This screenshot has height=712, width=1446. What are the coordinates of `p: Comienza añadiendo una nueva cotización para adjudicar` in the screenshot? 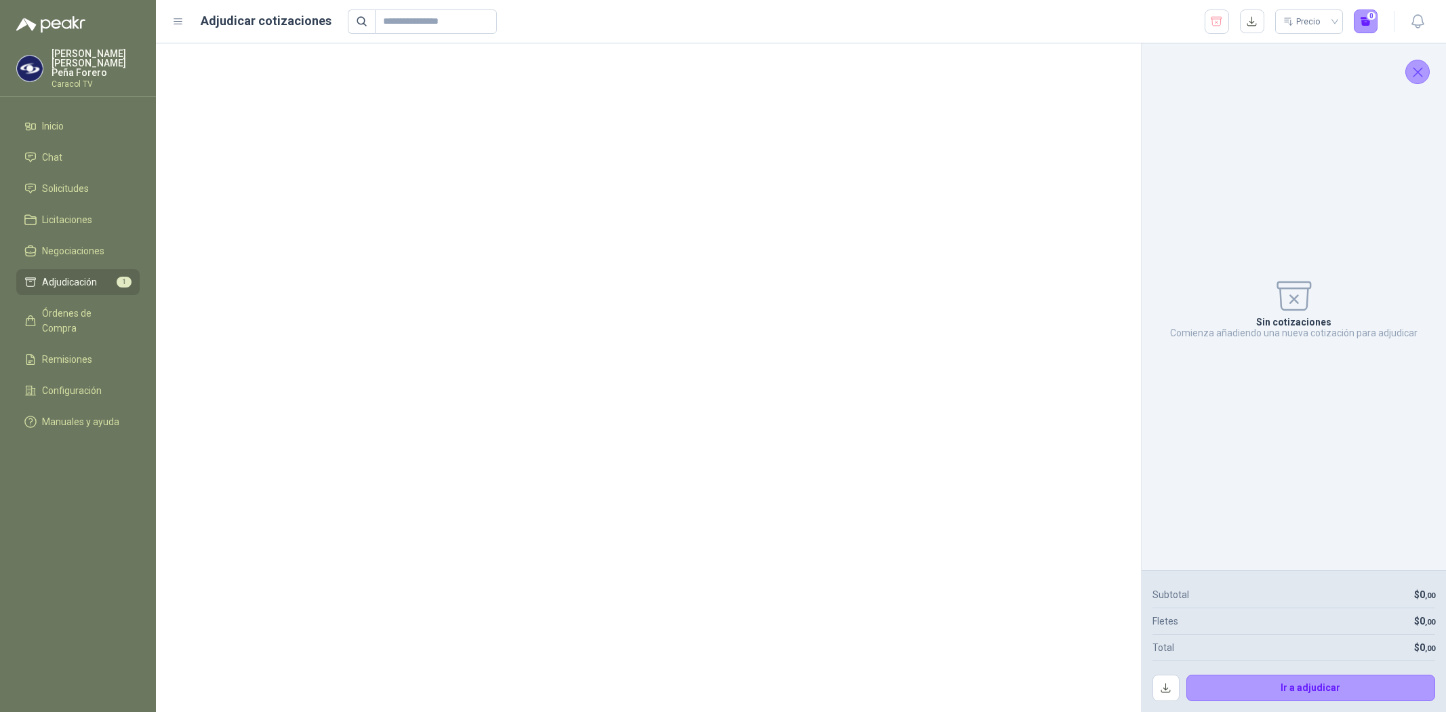 It's located at (1293, 333).